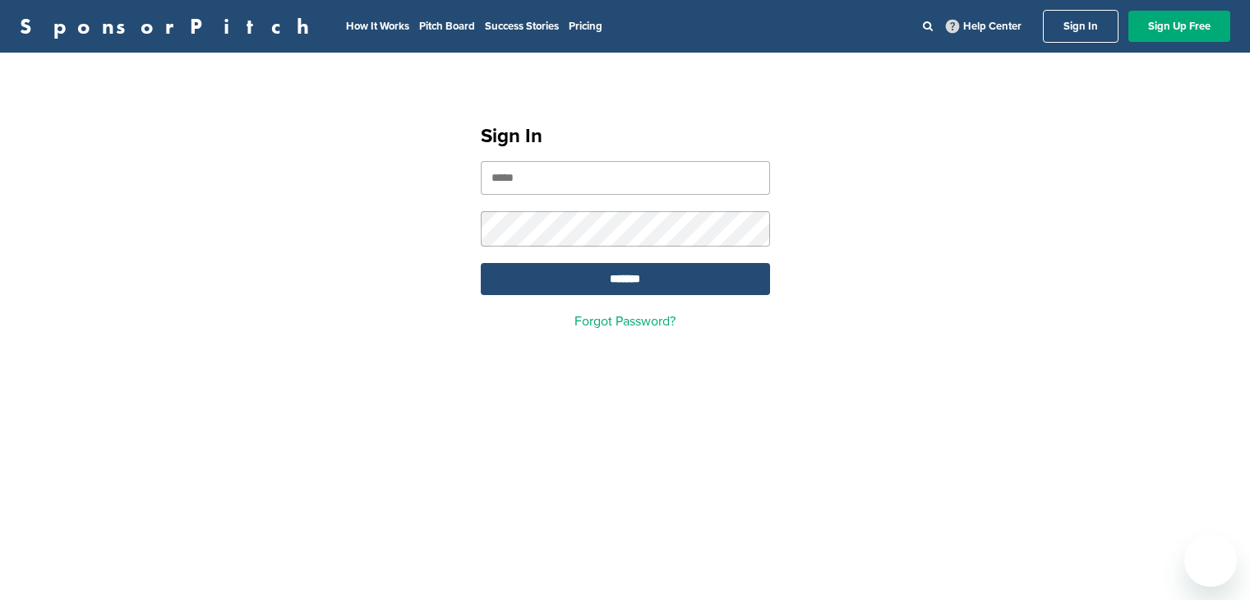 The height and width of the screenshot is (600, 1250). What do you see at coordinates (1080, 26) in the screenshot?
I see `a: Sign In` at bounding box center [1080, 26].